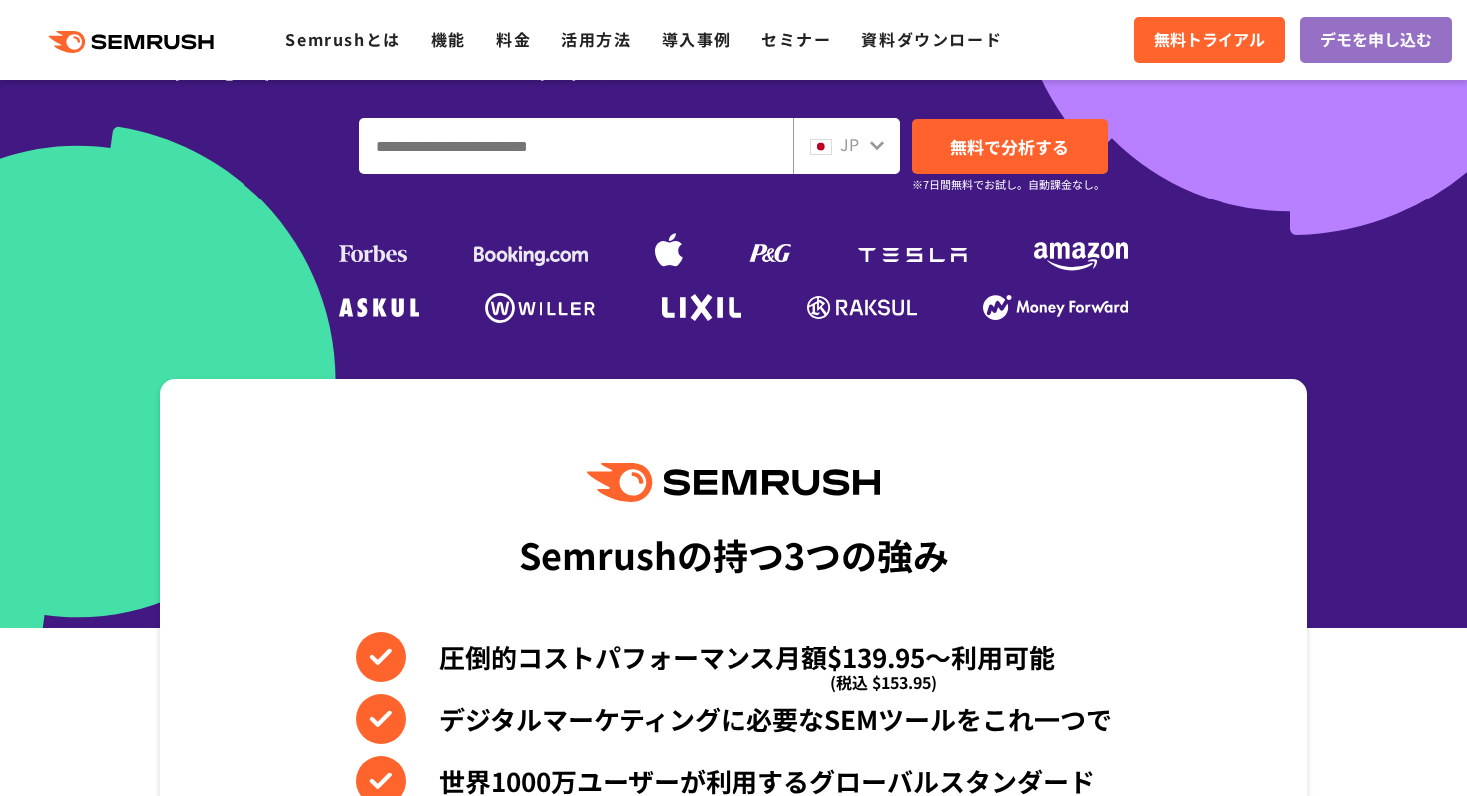  I want to click on li: 圧倒的コストパフォーマンス月額$139.95〜利用可能, so click(733, 658).